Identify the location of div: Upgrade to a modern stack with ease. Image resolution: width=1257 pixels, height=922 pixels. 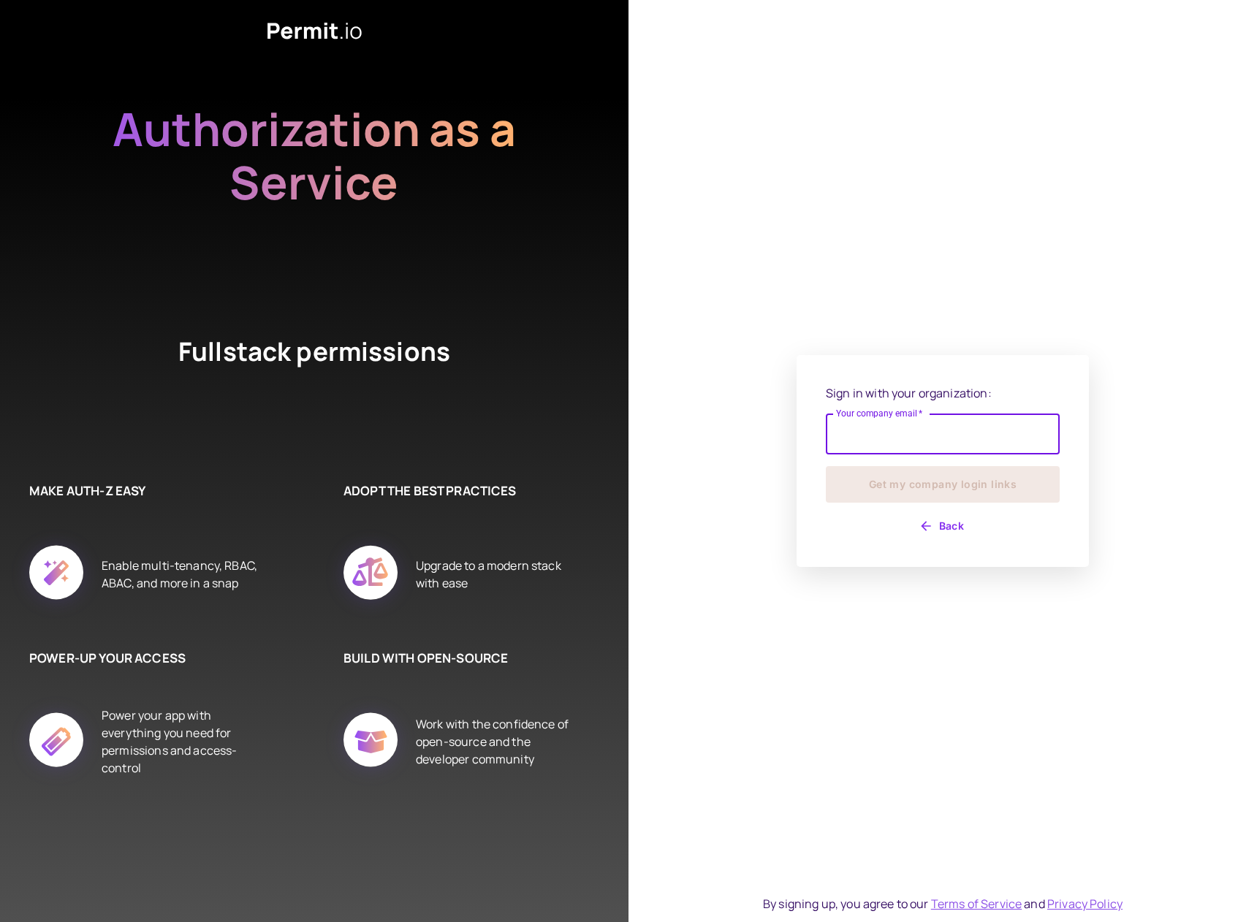
(500, 574).